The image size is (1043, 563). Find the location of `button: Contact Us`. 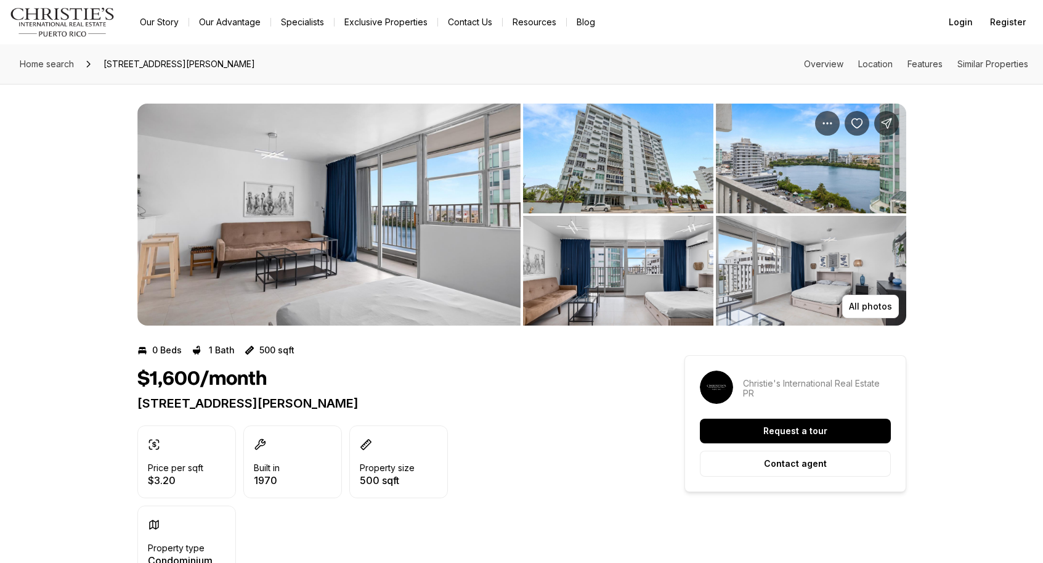

button: Contact Us is located at coordinates (470, 22).